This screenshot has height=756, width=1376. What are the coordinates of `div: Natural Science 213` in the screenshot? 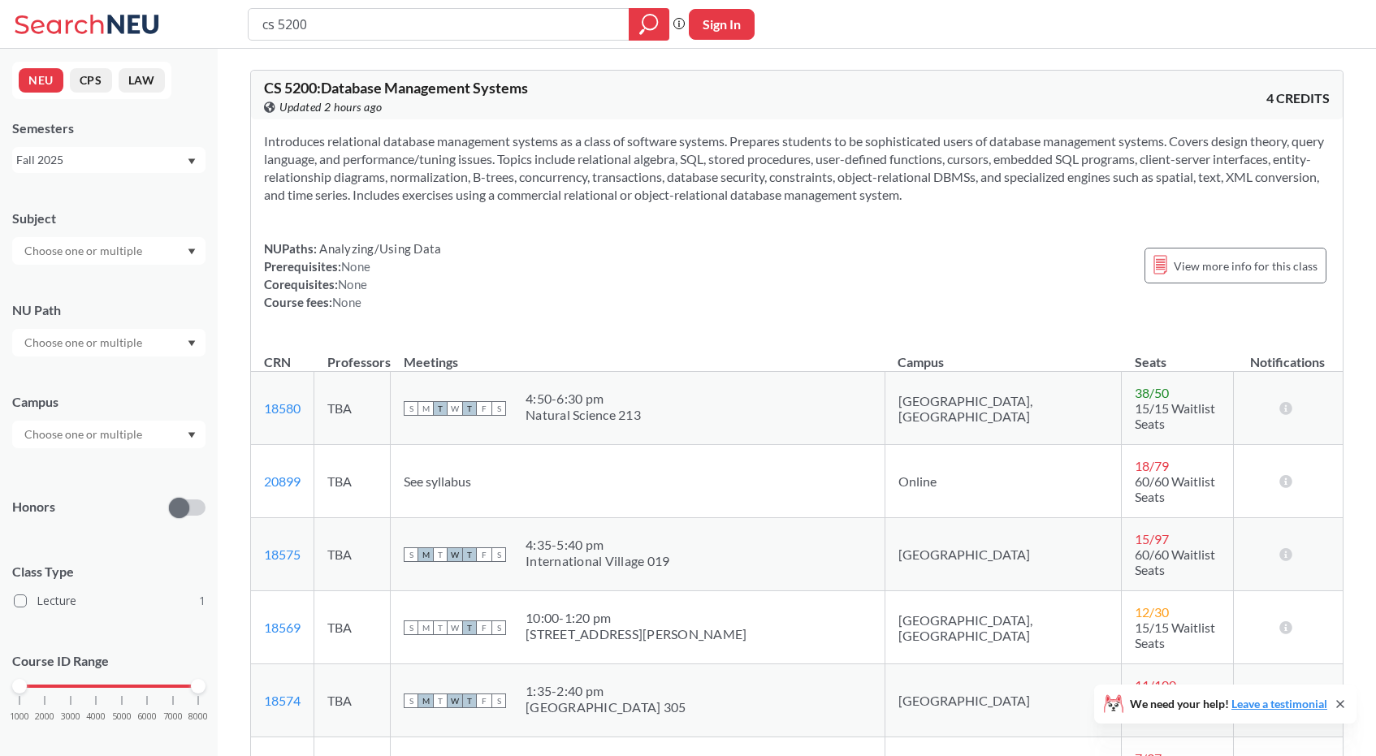 It's located at (583, 415).